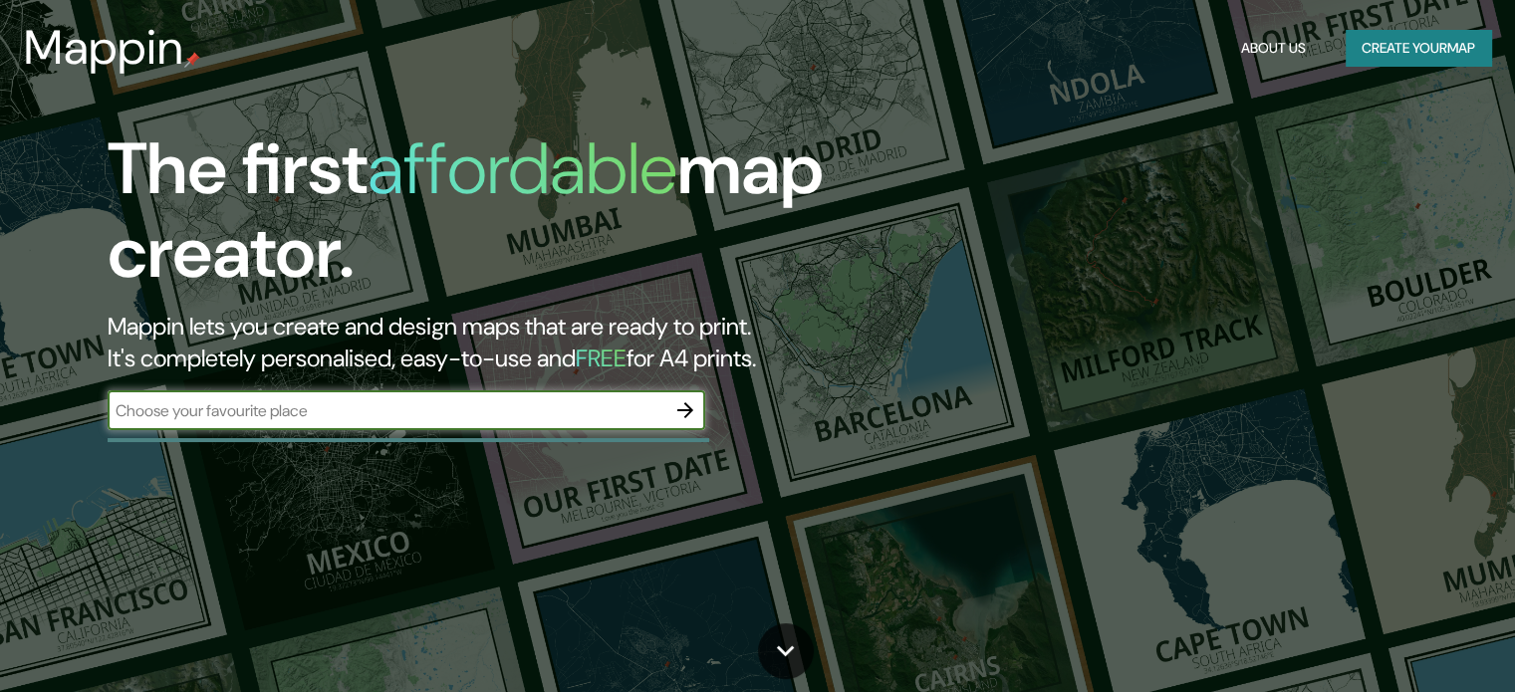 This screenshot has height=692, width=1515. What do you see at coordinates (601, 358) in the screenshot?
I see `h5: FREE` at bounding box center [601, 358].